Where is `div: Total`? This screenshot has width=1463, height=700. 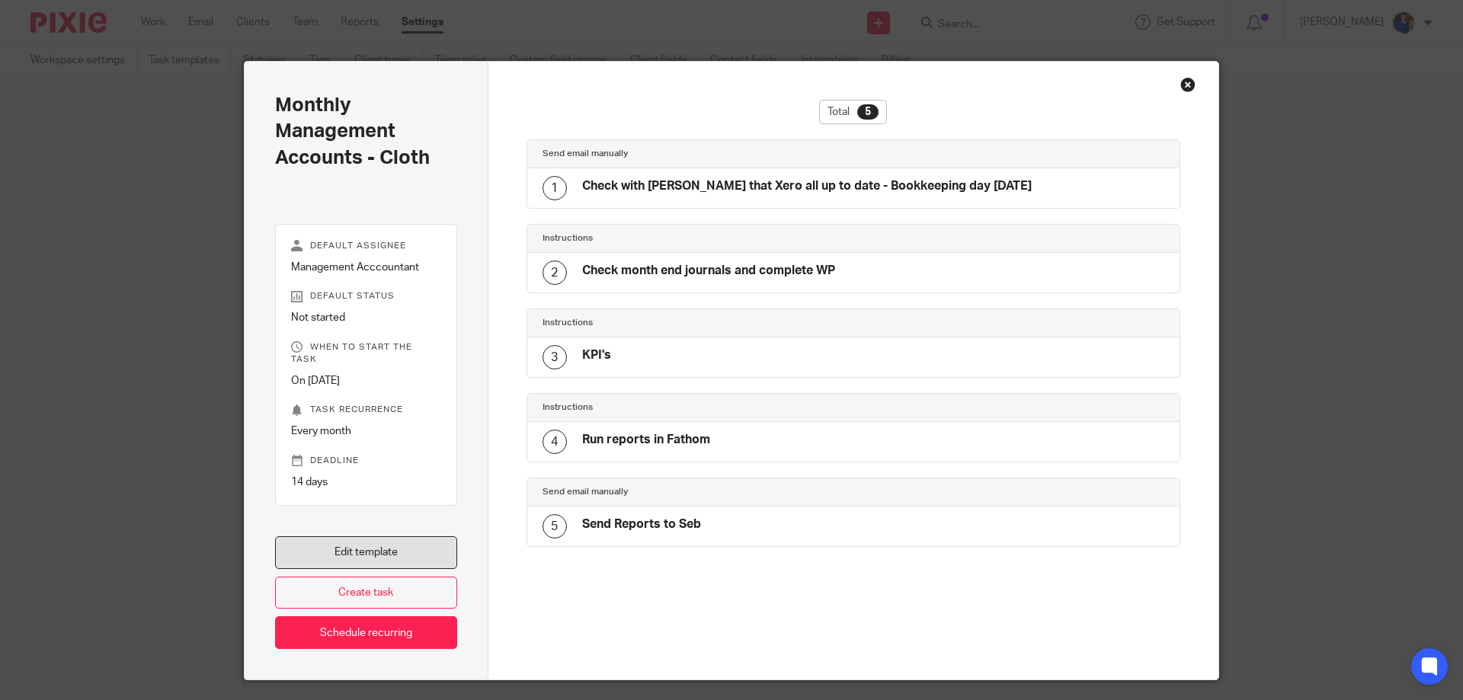
div: Total is located at coordinates (853, 112).